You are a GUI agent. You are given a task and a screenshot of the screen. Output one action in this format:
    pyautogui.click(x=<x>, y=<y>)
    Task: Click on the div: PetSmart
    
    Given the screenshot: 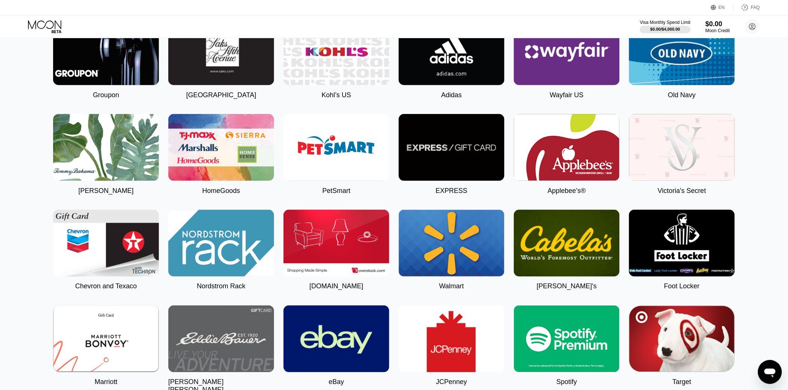 What is the action you would take?
    pyautogui.click(x=336, y=191)
    